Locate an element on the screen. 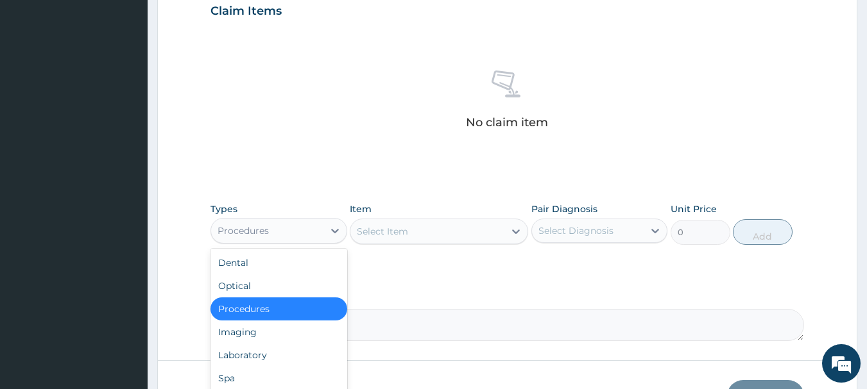 This screenshot has width=867, height=389. label: Pair Diagnosis is located at coordinates (564, 209).